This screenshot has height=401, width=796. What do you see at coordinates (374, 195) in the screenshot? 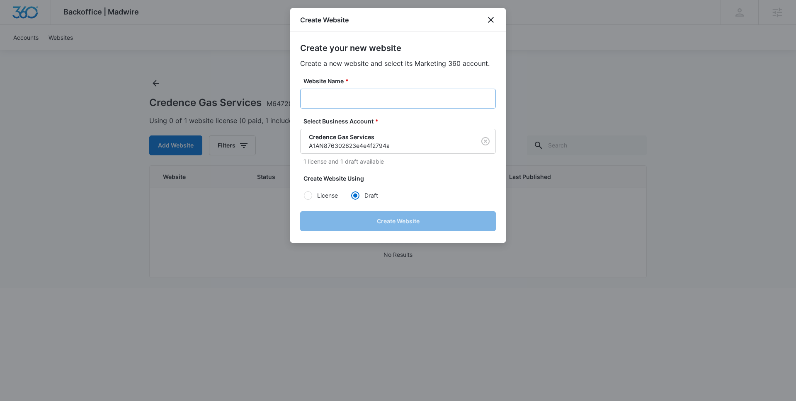
I see `label: Draft` at bounding box center [374, 195].